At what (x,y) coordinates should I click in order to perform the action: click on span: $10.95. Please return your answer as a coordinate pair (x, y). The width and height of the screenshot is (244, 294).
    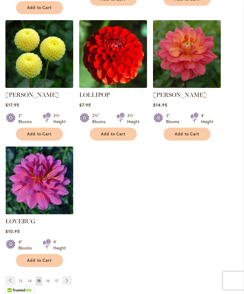
    Looking at the image, I should click on (13, 232).